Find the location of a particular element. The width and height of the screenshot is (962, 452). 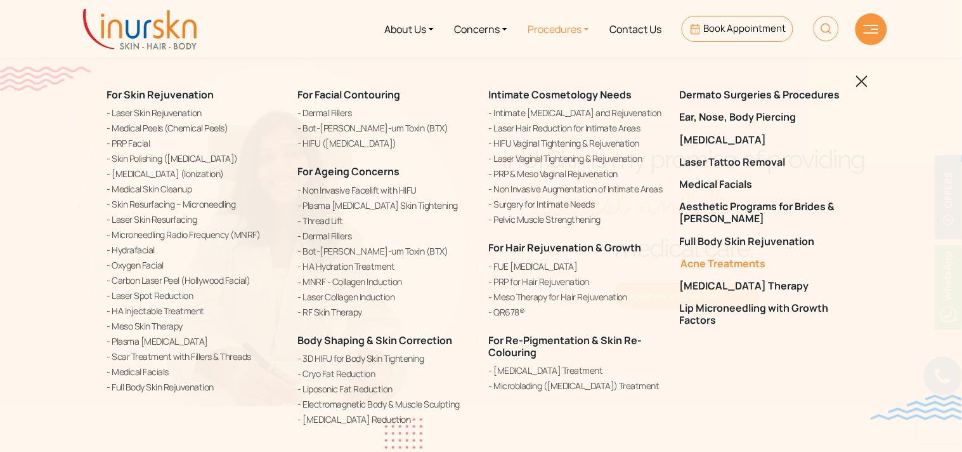

a: PRP Facial is located at coordinates (195, 143).